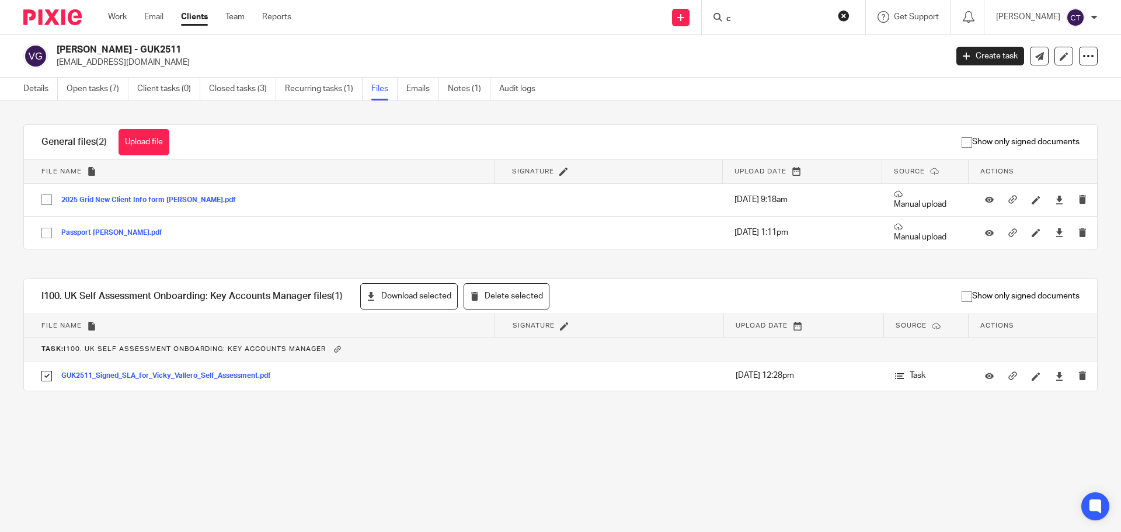 Image resolution: width=1121 pixels, height=532 pixels. Describe the element at coordinates (990, 56) in the screenshot. I see `a: Create task` at that location.